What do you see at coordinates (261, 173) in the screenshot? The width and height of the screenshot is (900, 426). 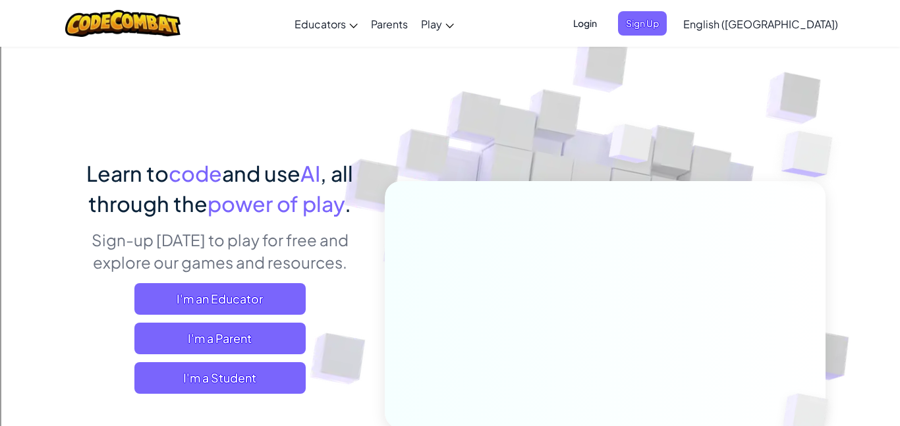 I see `span: and use` at bounding box center [261, 173].